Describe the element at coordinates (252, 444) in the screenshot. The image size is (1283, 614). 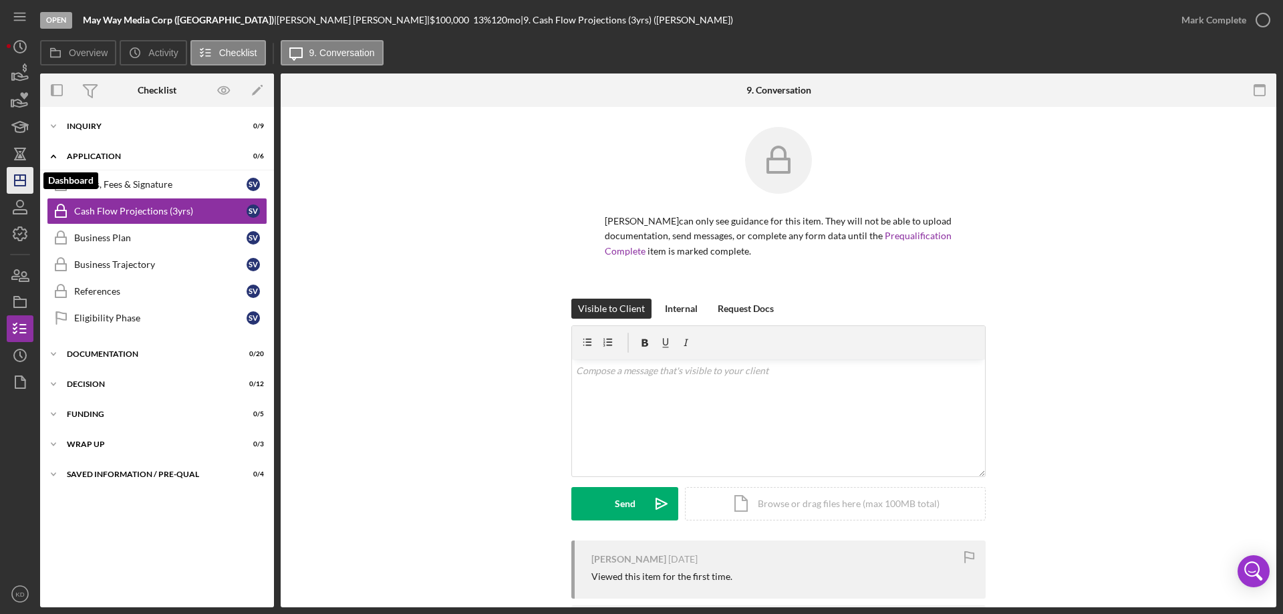
I see `div: 0 / 3` at that location.